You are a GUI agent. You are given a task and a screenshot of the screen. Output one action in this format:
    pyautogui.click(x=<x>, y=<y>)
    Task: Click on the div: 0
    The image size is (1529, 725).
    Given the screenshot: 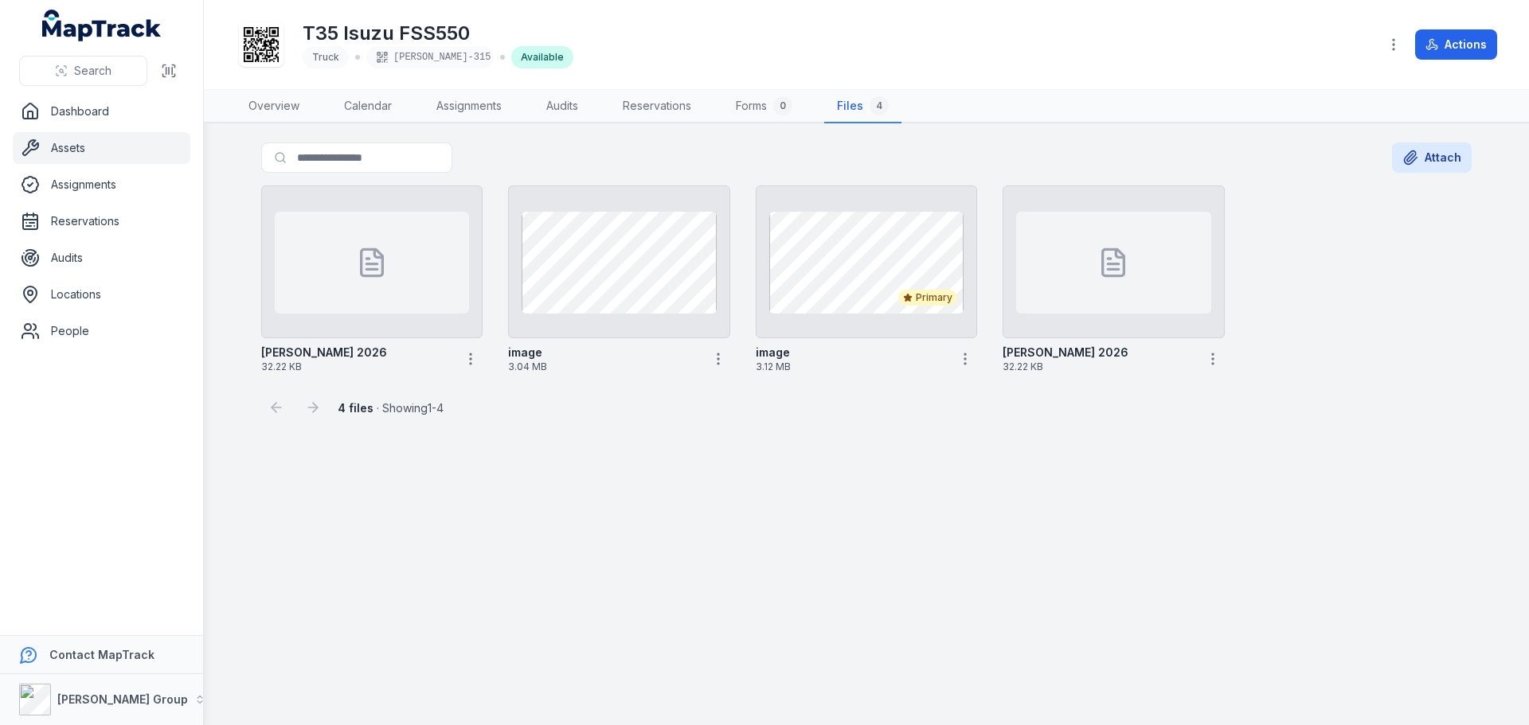 What is the action you would take?
    pyautogui.click(x=783, y=106)
    